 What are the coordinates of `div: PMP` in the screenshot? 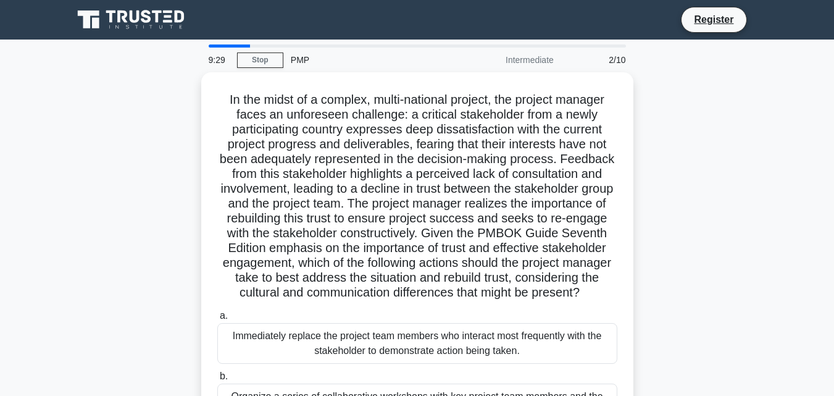 It's located at (368, 60).